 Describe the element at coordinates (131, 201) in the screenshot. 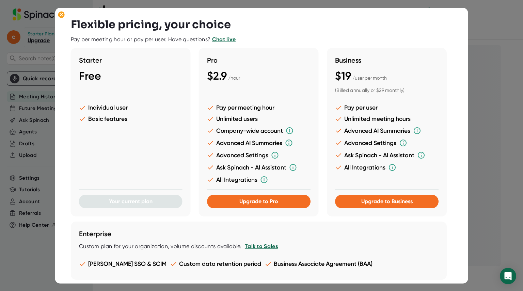

I see `span: Your current plan` at that location.